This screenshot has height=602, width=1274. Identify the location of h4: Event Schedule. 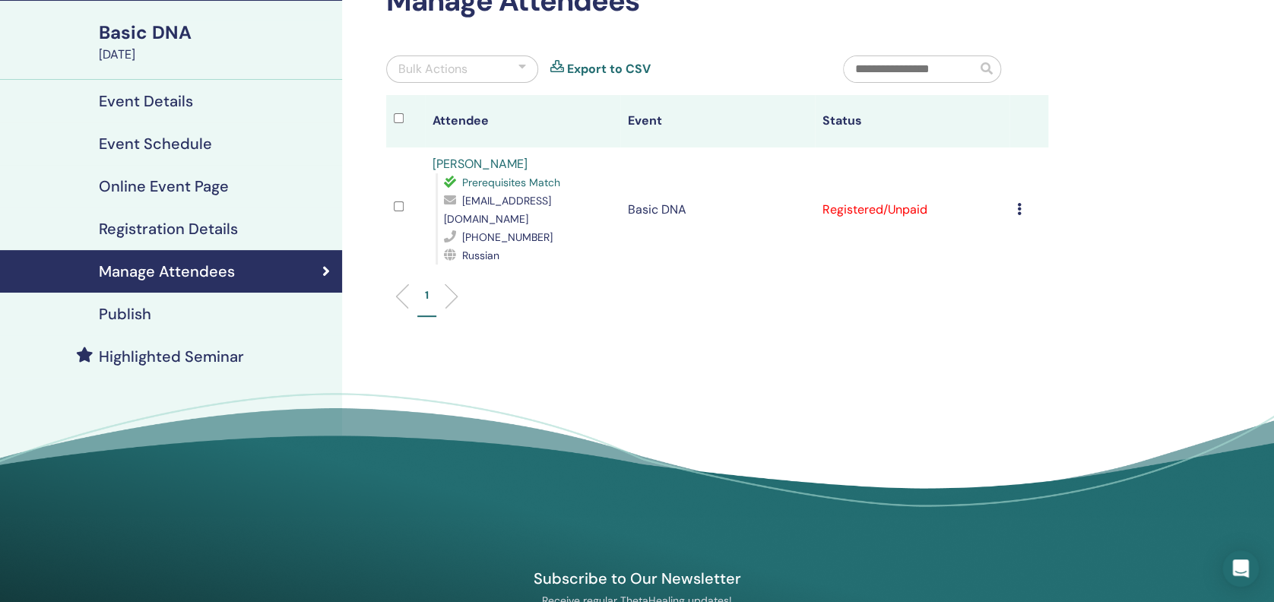
(155, 144).